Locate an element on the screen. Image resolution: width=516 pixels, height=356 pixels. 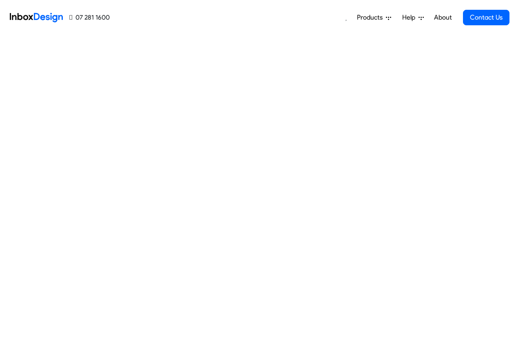
a: Contact Us is located at coordinates (486, 18).